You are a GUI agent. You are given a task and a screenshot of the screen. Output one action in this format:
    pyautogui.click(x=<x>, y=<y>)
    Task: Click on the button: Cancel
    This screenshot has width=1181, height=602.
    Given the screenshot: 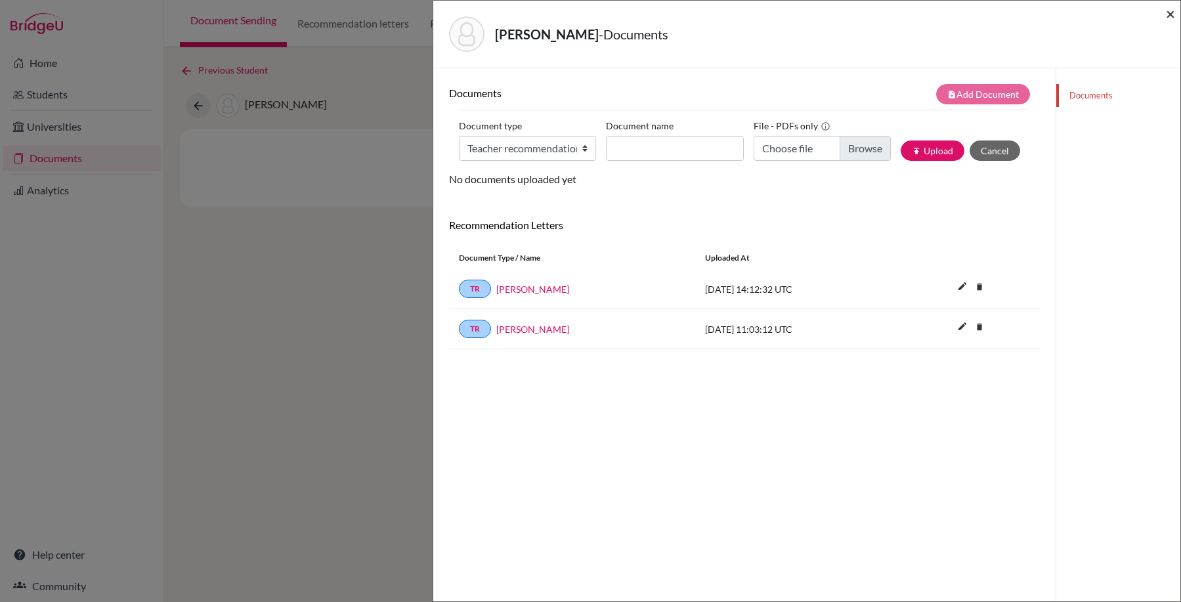 What is the action you would take?
    pyautogui.click(x=995, y=150)
    